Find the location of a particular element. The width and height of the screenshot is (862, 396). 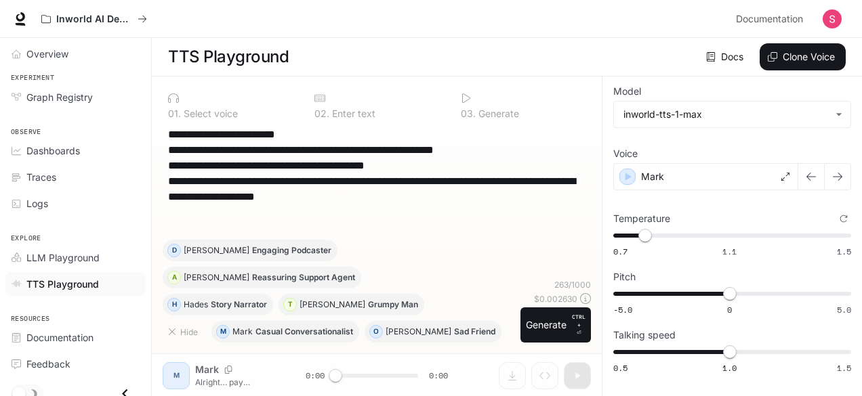

p: Sad Friend is located at coordinates (474, 332).